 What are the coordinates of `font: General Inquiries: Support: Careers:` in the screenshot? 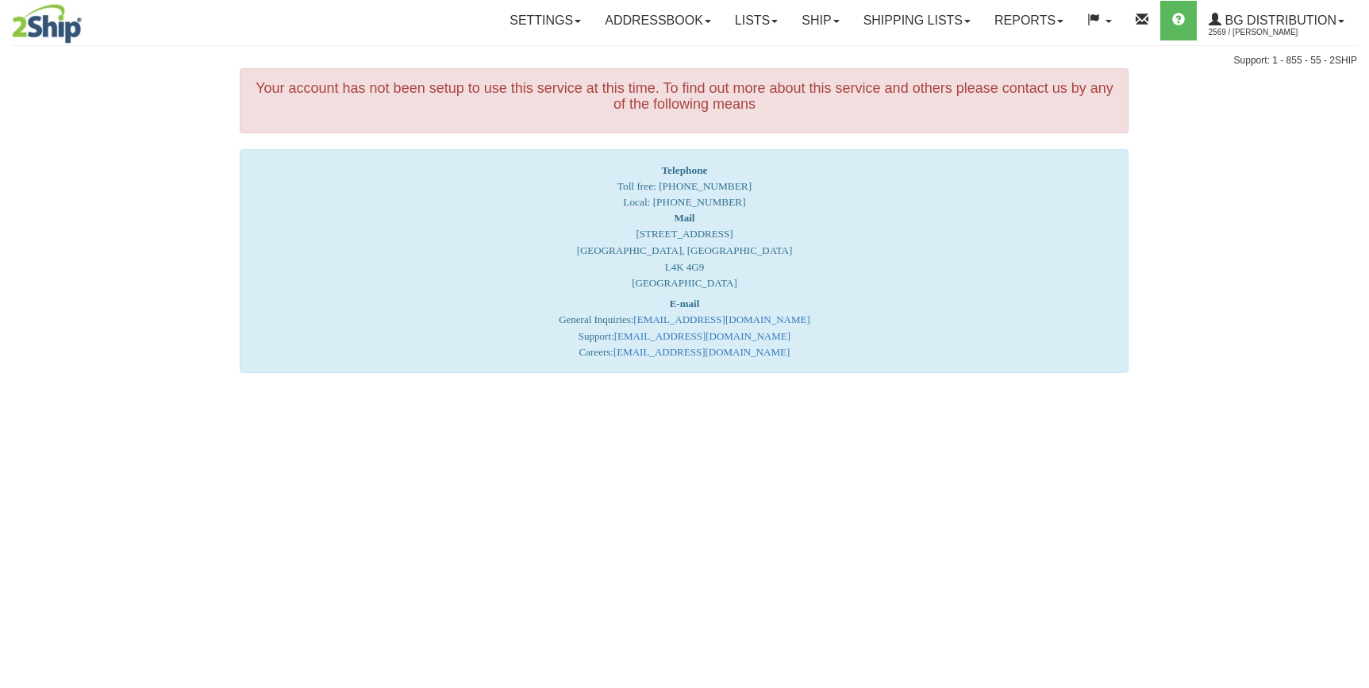 It's located at (684, 328).